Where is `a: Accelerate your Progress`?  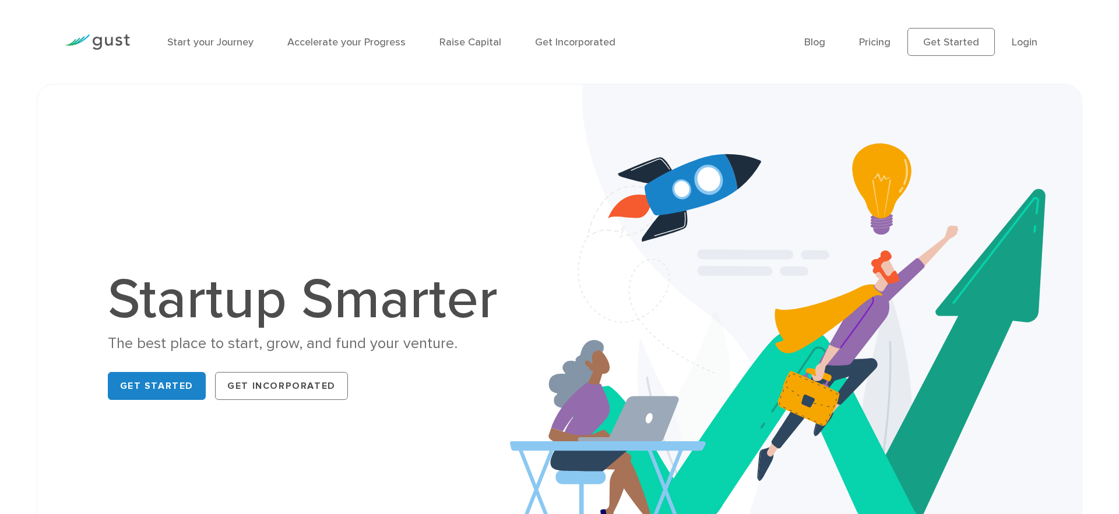 a: Accelerate your Progress is located at coordinates (346, 42).